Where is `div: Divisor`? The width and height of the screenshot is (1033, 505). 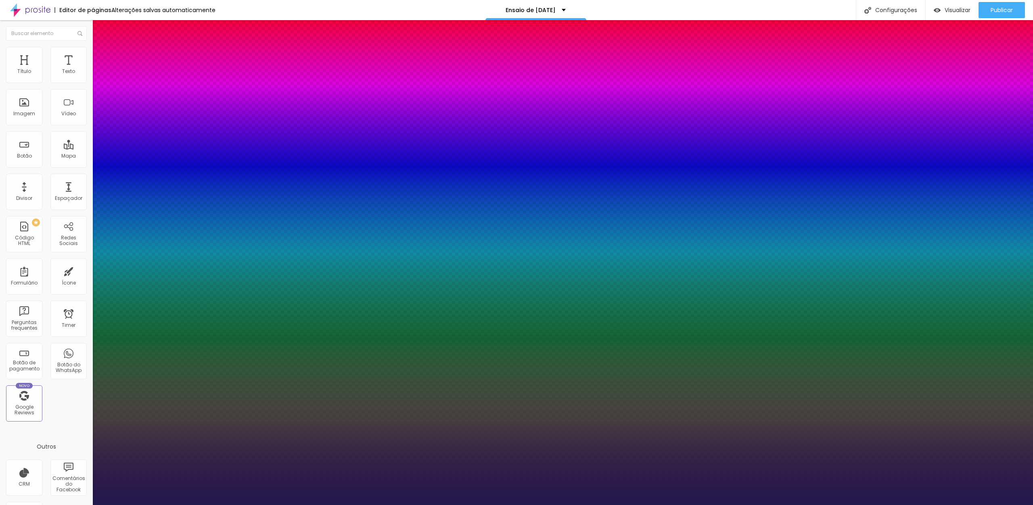 div: Divisor is located at coordinates (24, 198).